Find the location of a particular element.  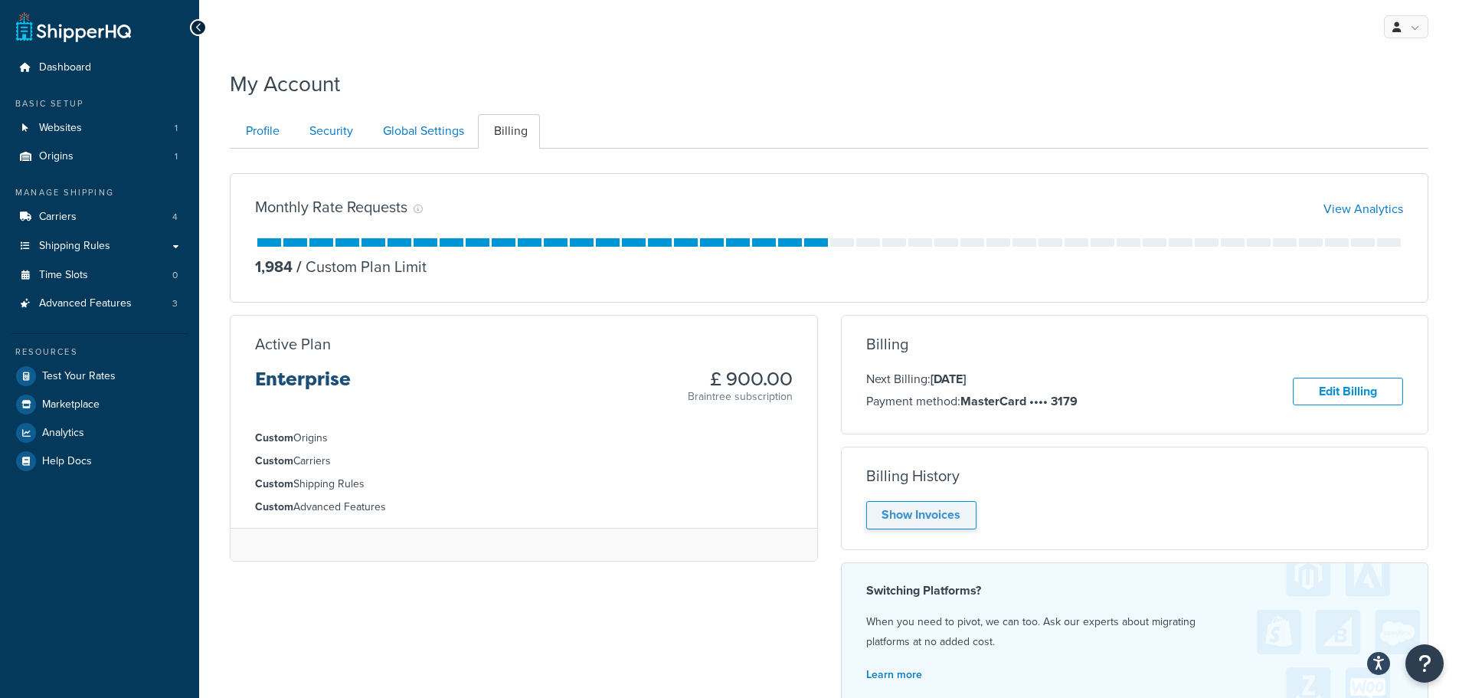

a: Websites 1 is located at coordinates (100, 128).